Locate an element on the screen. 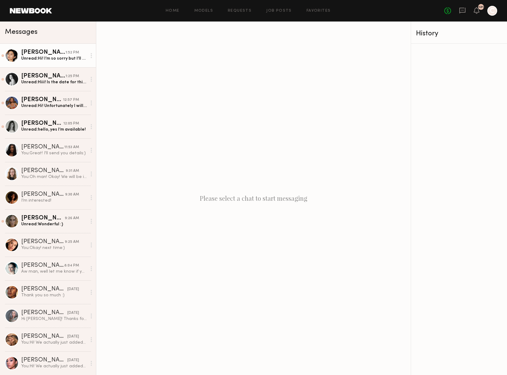 The height and width of the screenshot is (375, 507). div: Unread: Hiii! Is the date for this shoot flexible by chance? I have an option on the 4th for LV so is located at coordinates (54, 82).